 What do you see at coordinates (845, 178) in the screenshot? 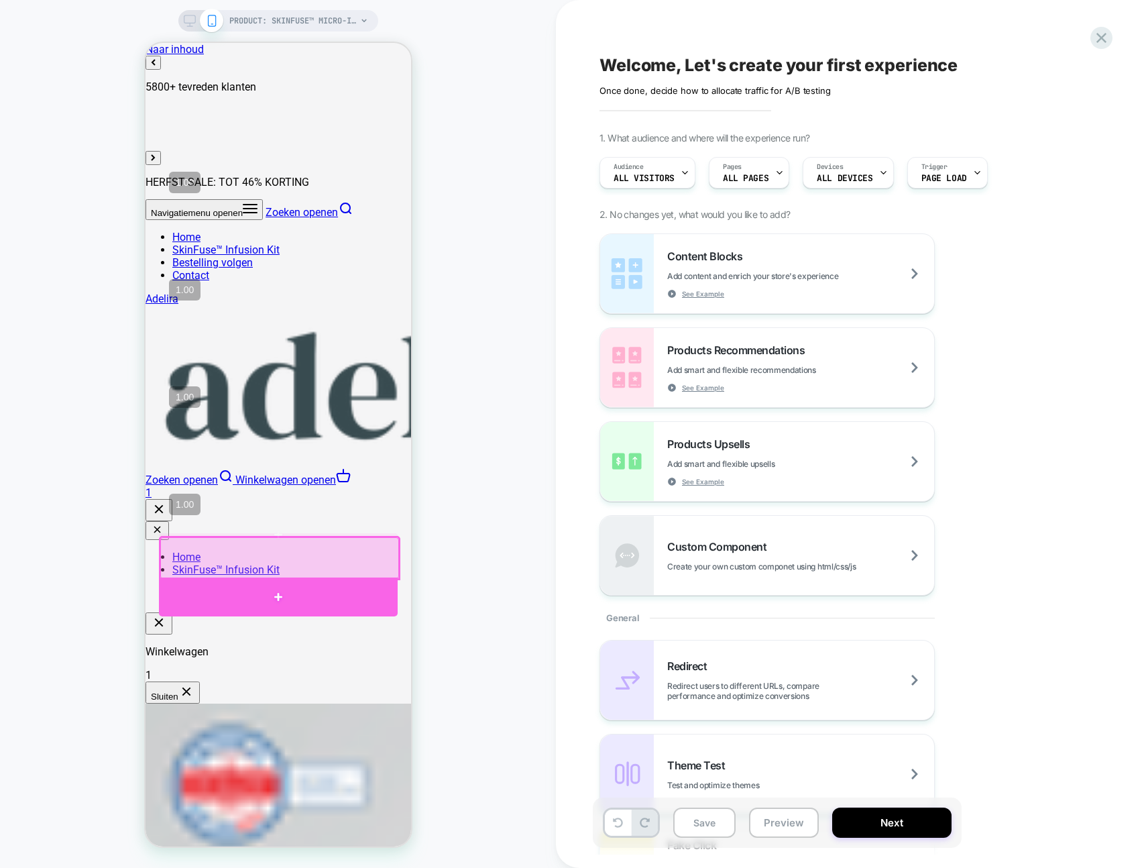
I see `span: ALL DEVICES` at bounding box center [845, 178].